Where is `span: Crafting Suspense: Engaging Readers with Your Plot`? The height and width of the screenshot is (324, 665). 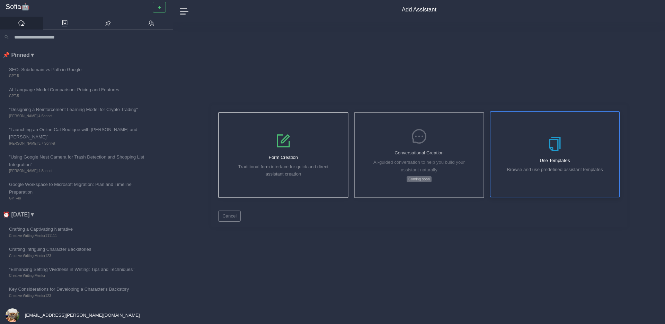
span: Crafting Suspense: Engaging Readers with Your Plot is located at coordinates (79, 309).